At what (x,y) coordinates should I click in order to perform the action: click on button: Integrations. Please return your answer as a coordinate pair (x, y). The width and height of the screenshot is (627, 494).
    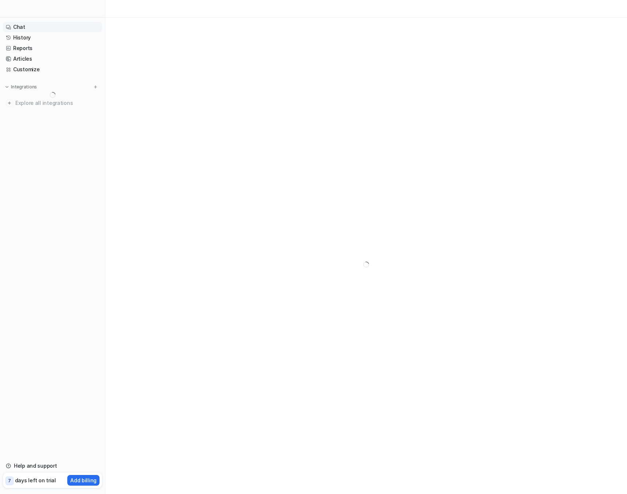
    Looking at the image, I should click on (21, 87).